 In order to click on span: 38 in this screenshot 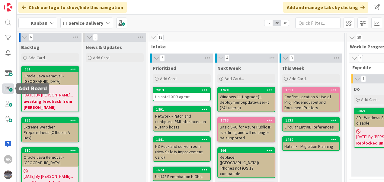, I will do `click(359, 37)`.